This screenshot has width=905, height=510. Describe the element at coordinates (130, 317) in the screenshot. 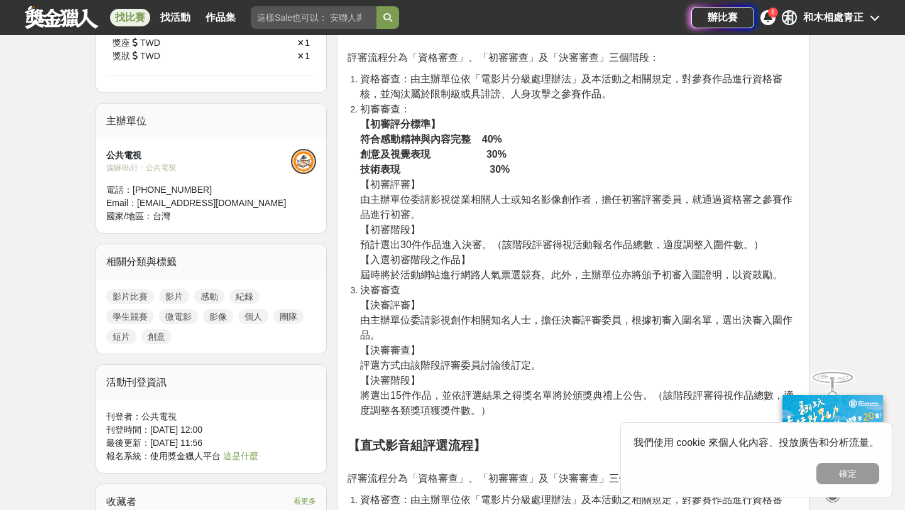

I see `a: 學生競賽` at that location.